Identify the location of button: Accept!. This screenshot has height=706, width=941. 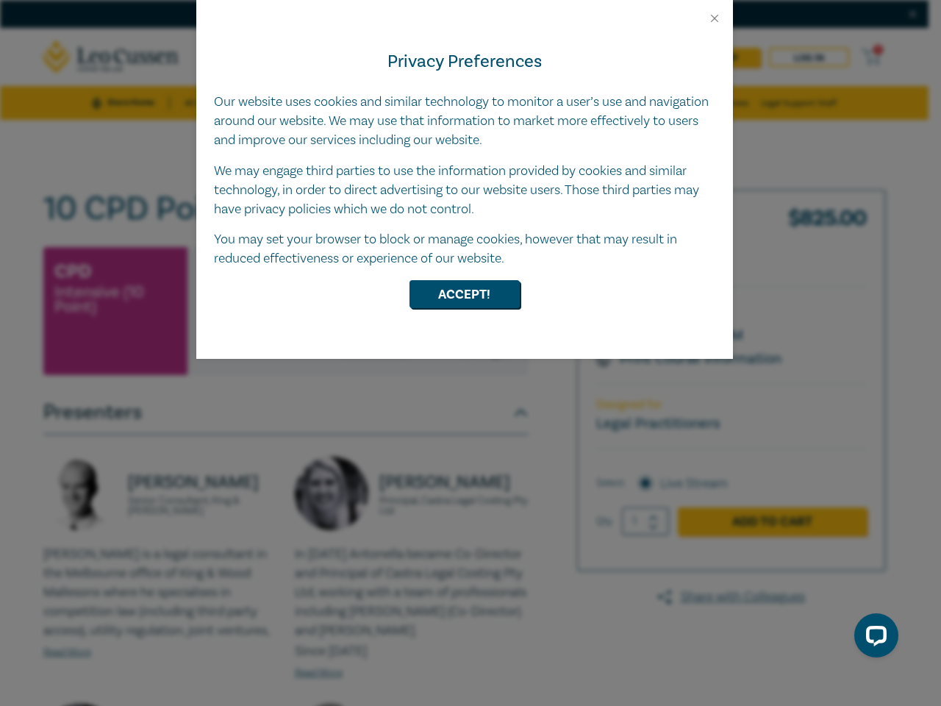
(464, 294).